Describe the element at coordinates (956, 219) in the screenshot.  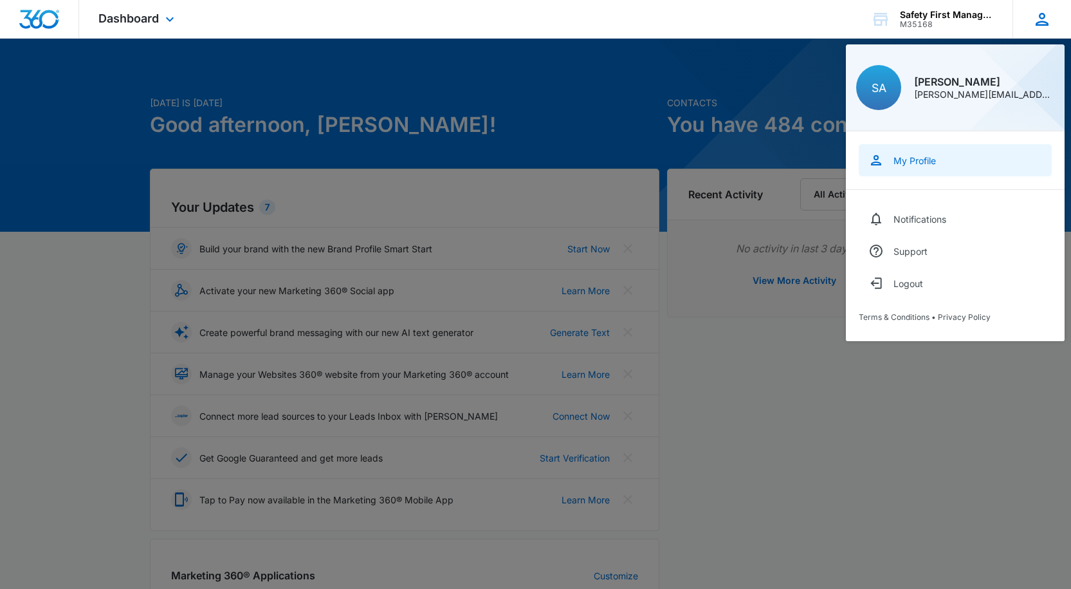
I see `a: Notifications` at that location.